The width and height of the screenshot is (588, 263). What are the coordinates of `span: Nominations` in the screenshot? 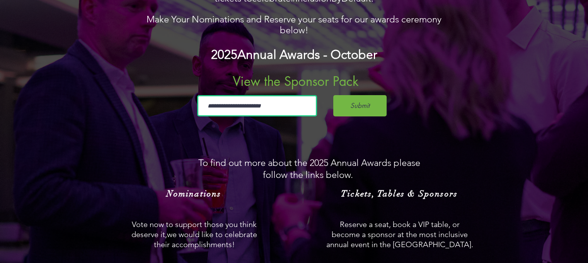 It's located at (194, 193).